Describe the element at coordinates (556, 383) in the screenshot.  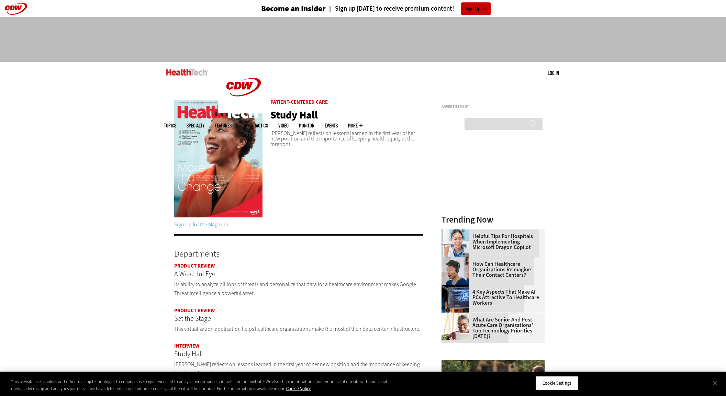
I see `button: Cookie Settings` at that location.